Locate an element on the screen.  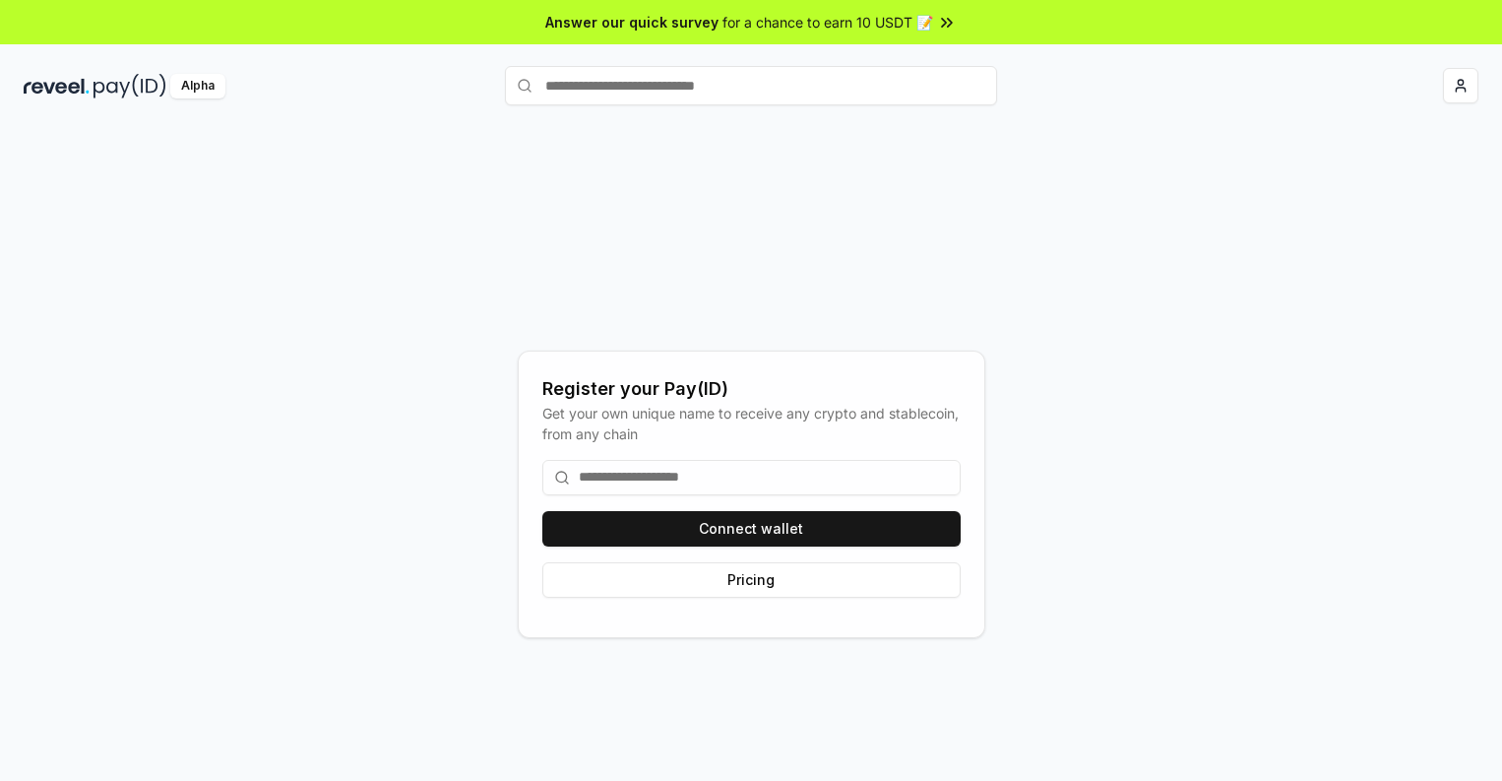
button: Pricing is located at coordinates (751, 580).